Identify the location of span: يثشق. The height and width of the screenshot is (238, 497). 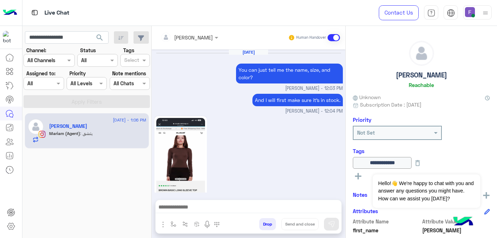
(86, 133).